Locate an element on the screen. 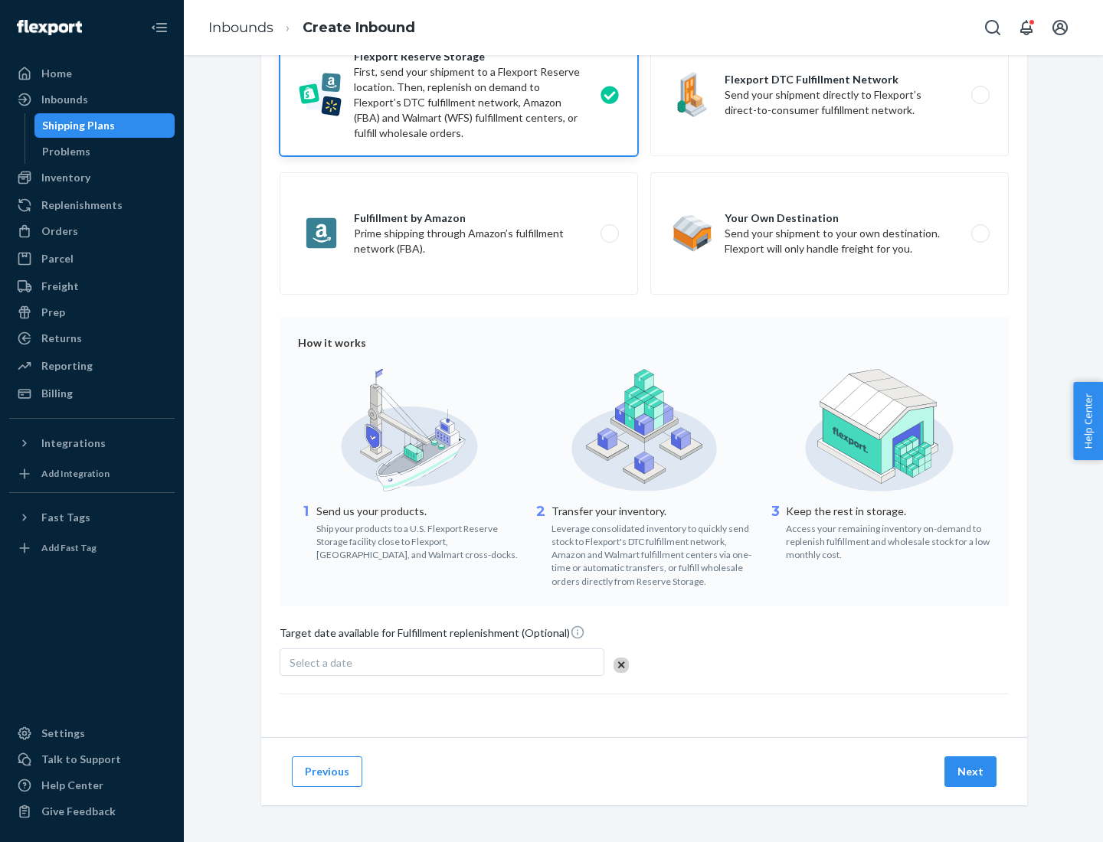 The width and height of the screenshot is (1103, 842). div: Billing is located at coordinates (57, 394).